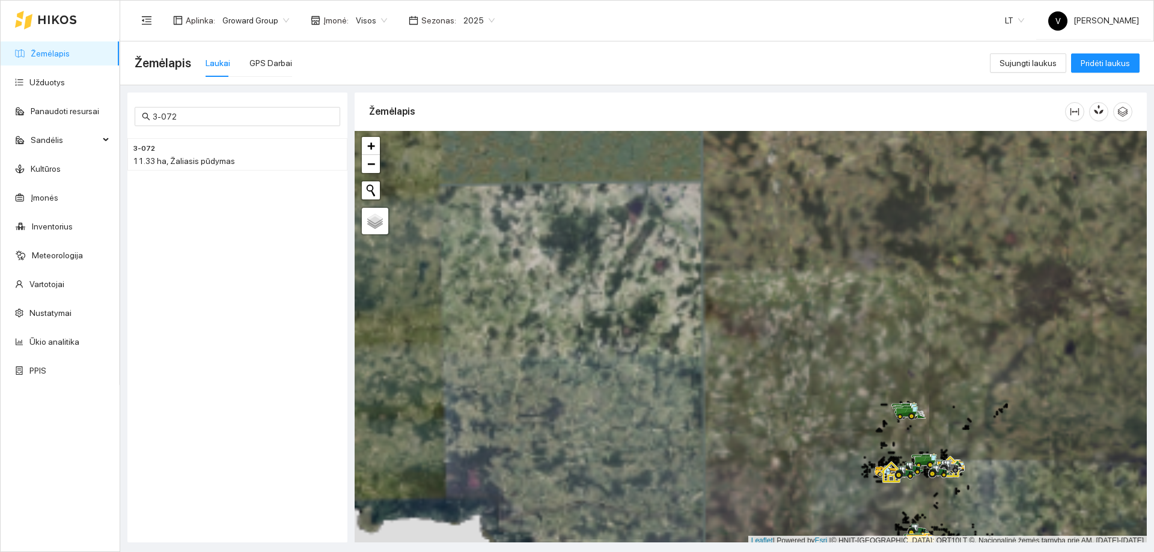 This screenshot has width=1154, height=552. What do you see at coordinates (371, 191) in the screenshot?
I see `button: Initiate a new search` at bounding box center [371, 191].